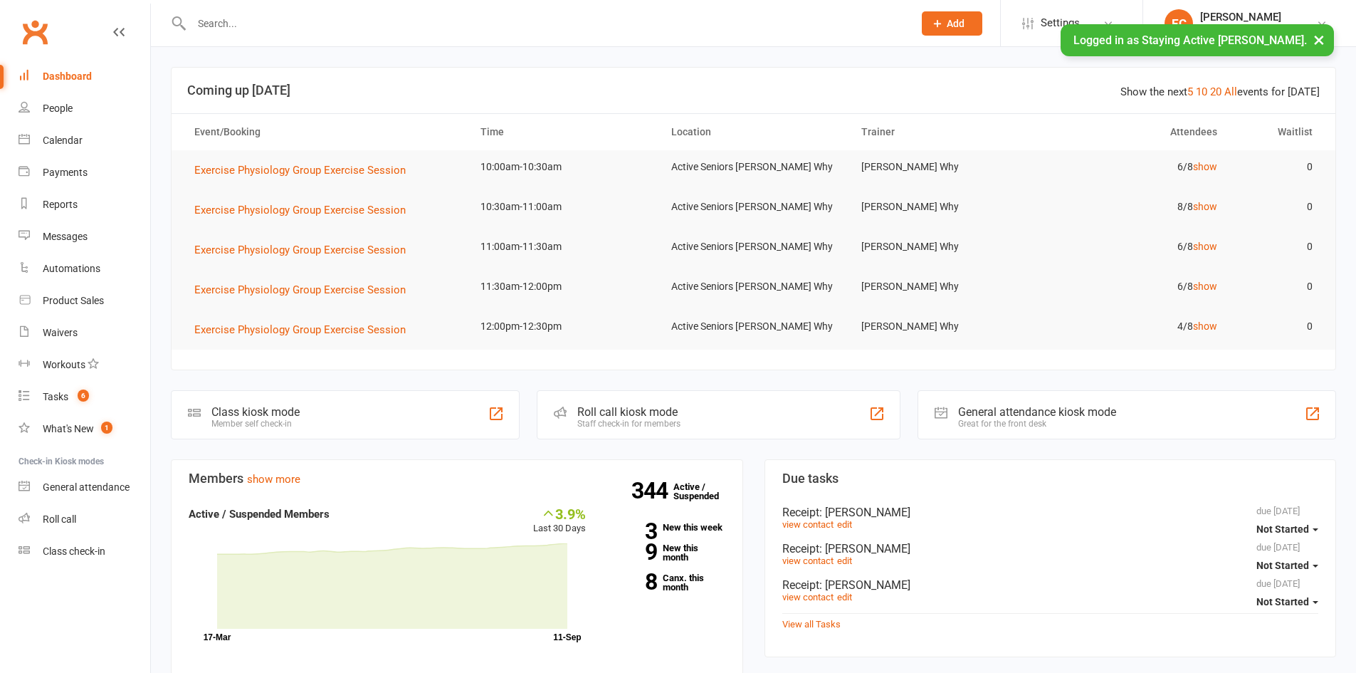  Describe the element at coordinates (84, 300) in the screenshot. I see `a: Product Sales` at that location.